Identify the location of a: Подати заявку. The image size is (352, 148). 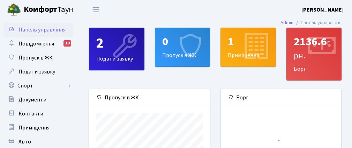
(38, 72).